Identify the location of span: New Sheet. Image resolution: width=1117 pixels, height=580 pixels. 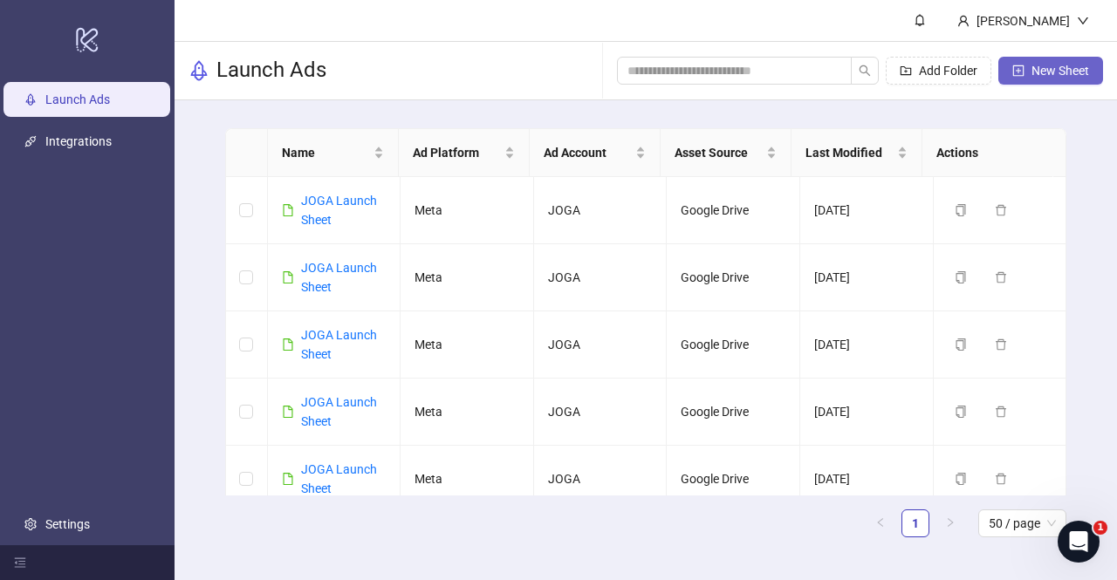
(1060, 71).